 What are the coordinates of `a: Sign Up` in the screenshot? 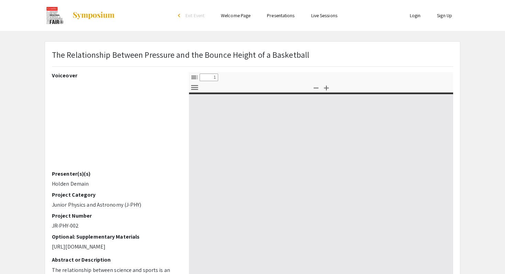 It's located at (444, 15).